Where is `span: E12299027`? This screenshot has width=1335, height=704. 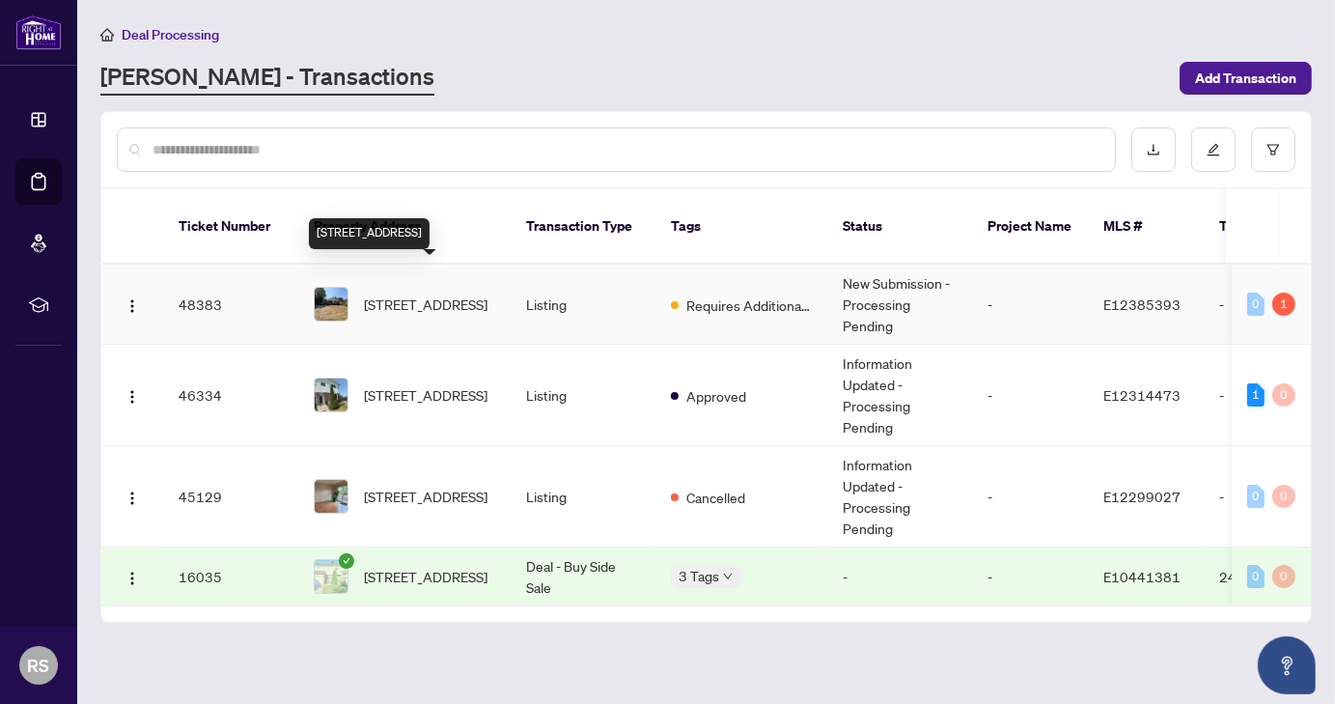 span: E12299027 is located at coordinates (1142, 496).